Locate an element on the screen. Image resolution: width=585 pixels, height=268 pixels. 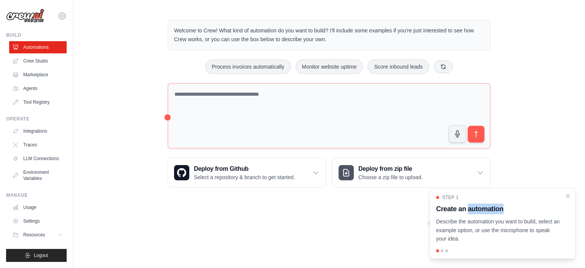
p: Welcome to Crew! What kind of automation do you want to build? I'll include some examples if you'... is located at coordinates (329, 35).